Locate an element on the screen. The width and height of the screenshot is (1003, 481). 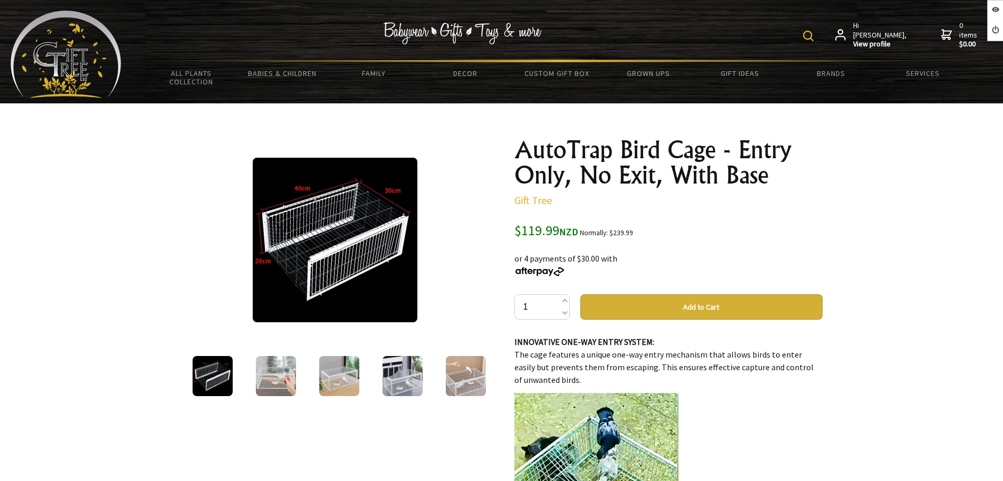
img: Afterpay is located at coordinates (540, 272).